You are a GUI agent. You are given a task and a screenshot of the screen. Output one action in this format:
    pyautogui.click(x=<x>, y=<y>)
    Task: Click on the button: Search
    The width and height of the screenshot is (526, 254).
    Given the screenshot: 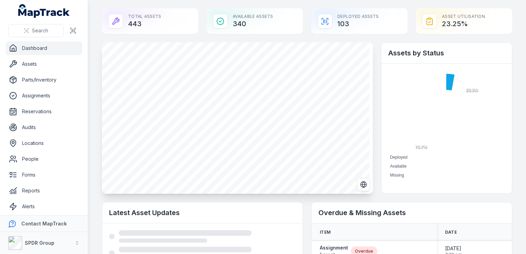 What is the action you would take?
    pyautogui.click(x=36, y=31)
    